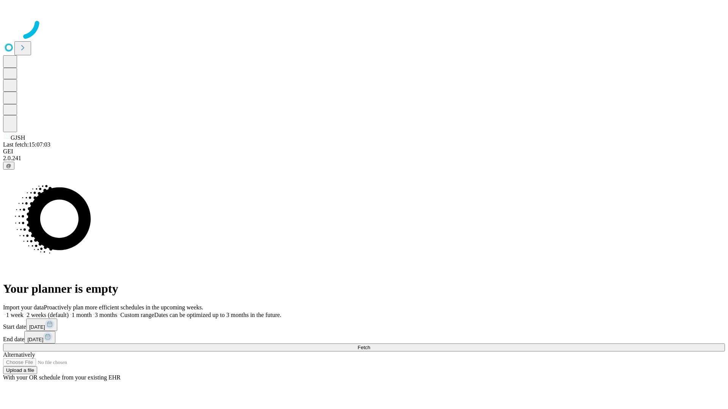 This screenshot has height=409, width=728. I want to click on span: Proactively plan more efficient schedules in the upcoming weeks., so click(124, 307).